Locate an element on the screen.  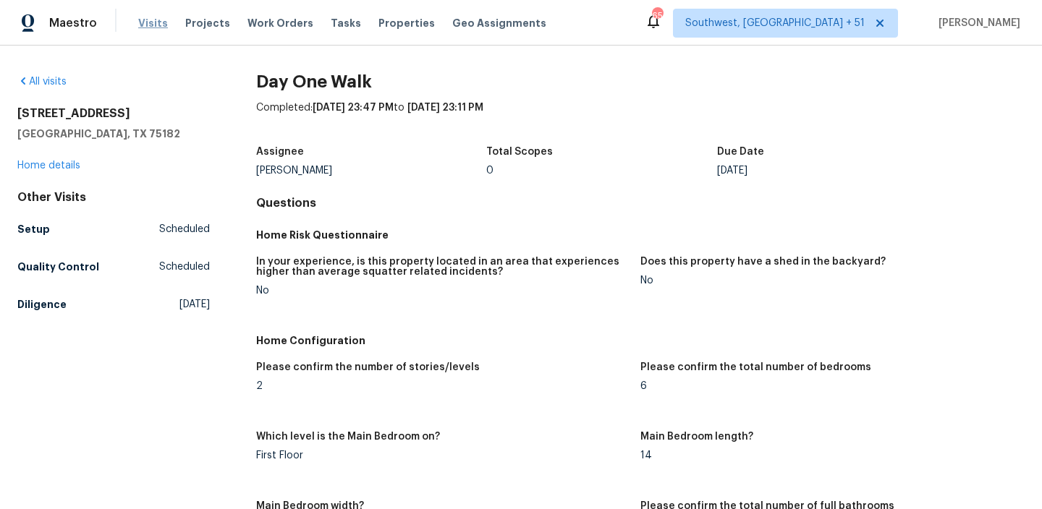
h4: Questions is located at coordinates (640, 203).